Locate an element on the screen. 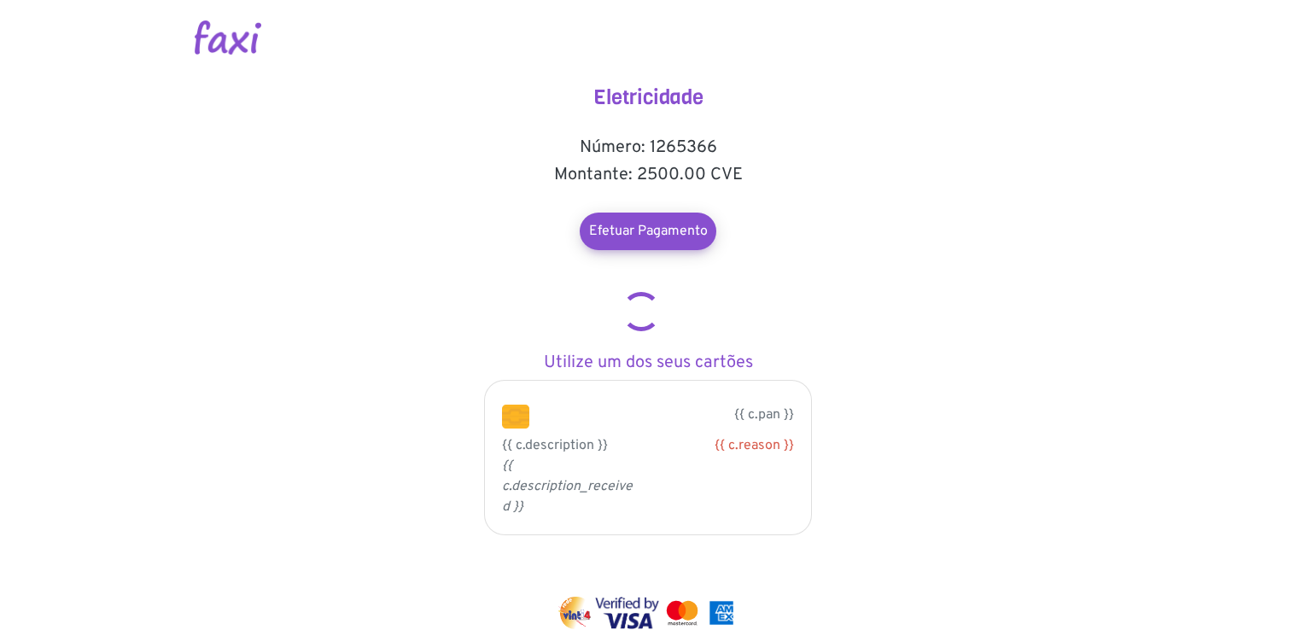 The image size is (1296, 630). img: visa is located at coordinates (627, 613).